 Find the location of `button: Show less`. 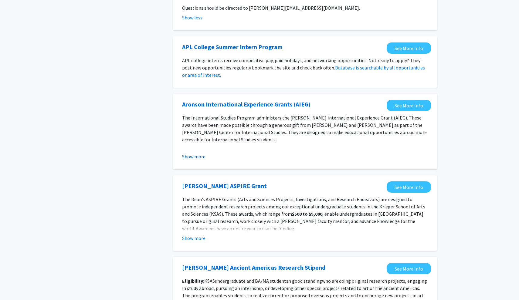

button: Show less is located at coordinates (192, 18).